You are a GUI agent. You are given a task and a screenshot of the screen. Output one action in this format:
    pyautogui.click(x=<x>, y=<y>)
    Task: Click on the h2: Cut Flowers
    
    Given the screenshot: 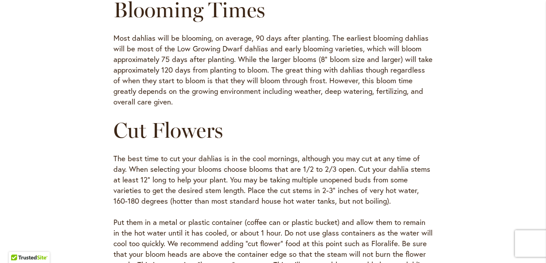 What is the action you would take?
    pyautogui.click(x=273, y=130)
    